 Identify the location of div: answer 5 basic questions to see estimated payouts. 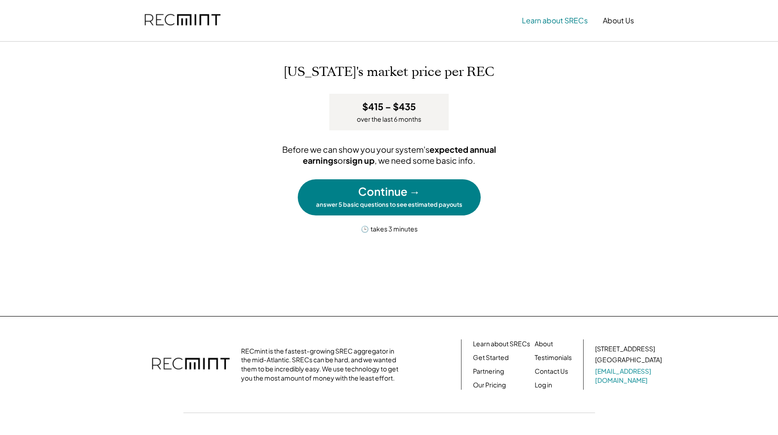
(389, 204).